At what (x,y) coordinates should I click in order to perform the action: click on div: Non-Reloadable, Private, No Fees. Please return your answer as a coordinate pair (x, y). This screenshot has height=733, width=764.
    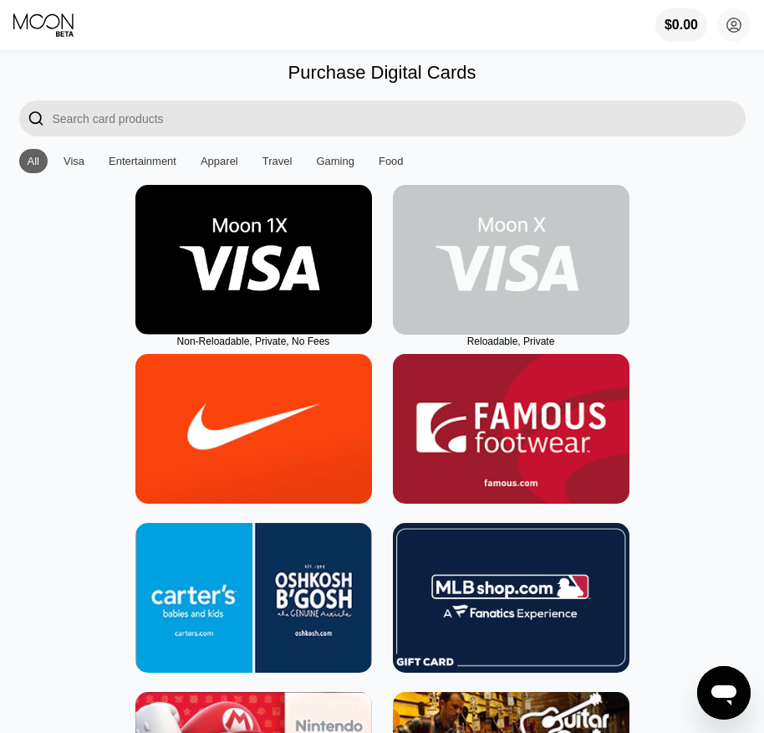
    Looking at the image, I should click on (253, 341).